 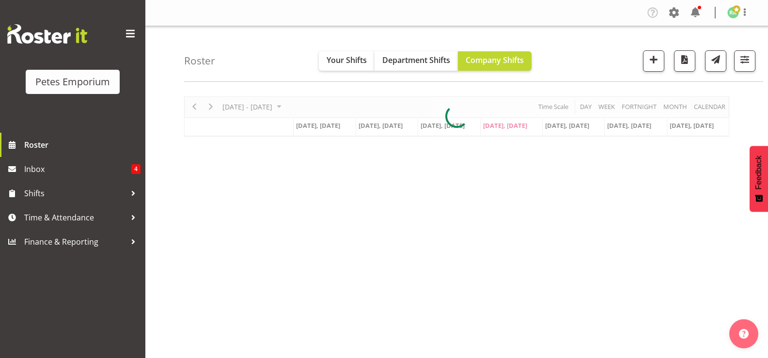 What do you see at coordinates (416, 61) in the screenshot?
I see `button: Department Shifts` at bounding box center [416, 61].